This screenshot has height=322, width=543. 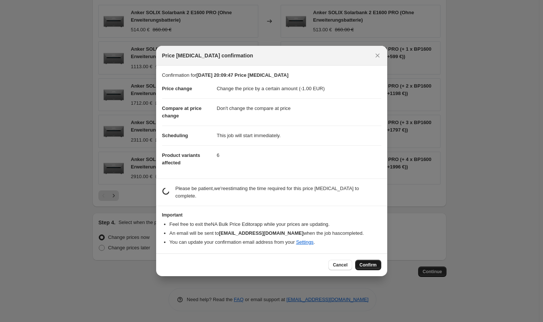 I want to click on span: Price change, so click(x=177, y=88).